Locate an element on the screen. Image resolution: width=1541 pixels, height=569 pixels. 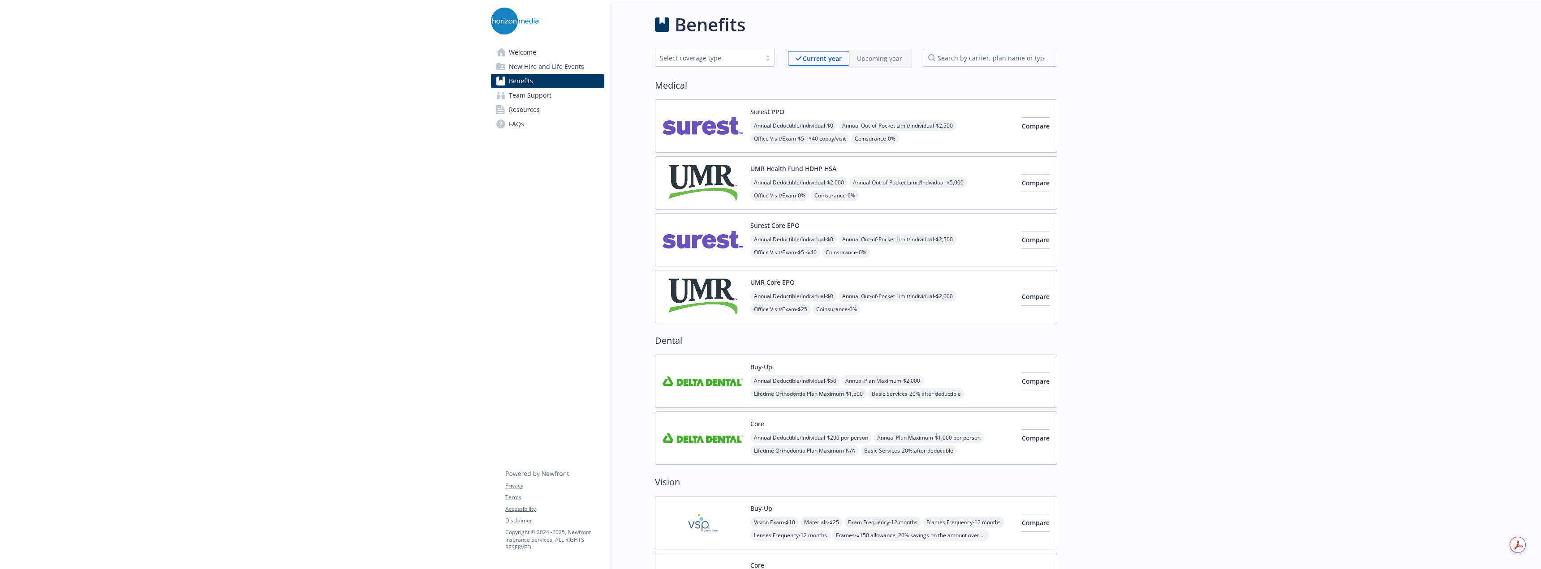
span: Annual Deductible/Individual - $200 per person is located at coordinates (811, 438).